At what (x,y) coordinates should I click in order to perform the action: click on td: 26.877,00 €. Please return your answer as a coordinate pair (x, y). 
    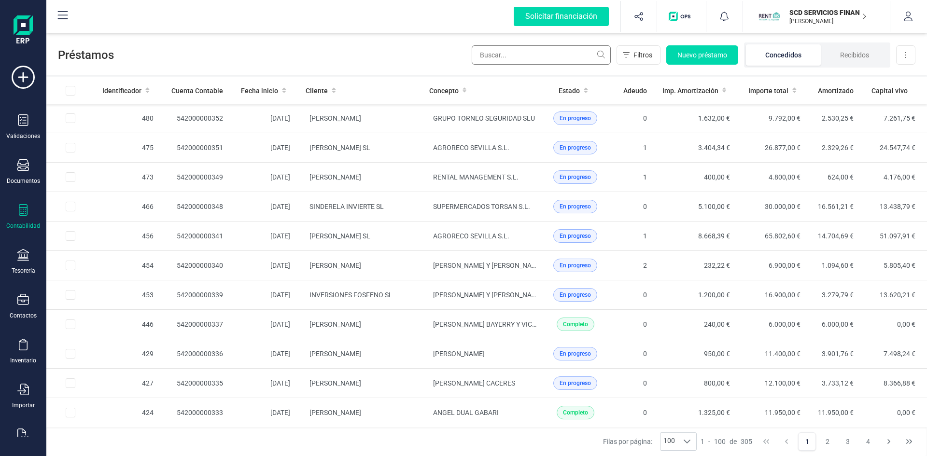
    Looking at the image, I should click on (772, 148).